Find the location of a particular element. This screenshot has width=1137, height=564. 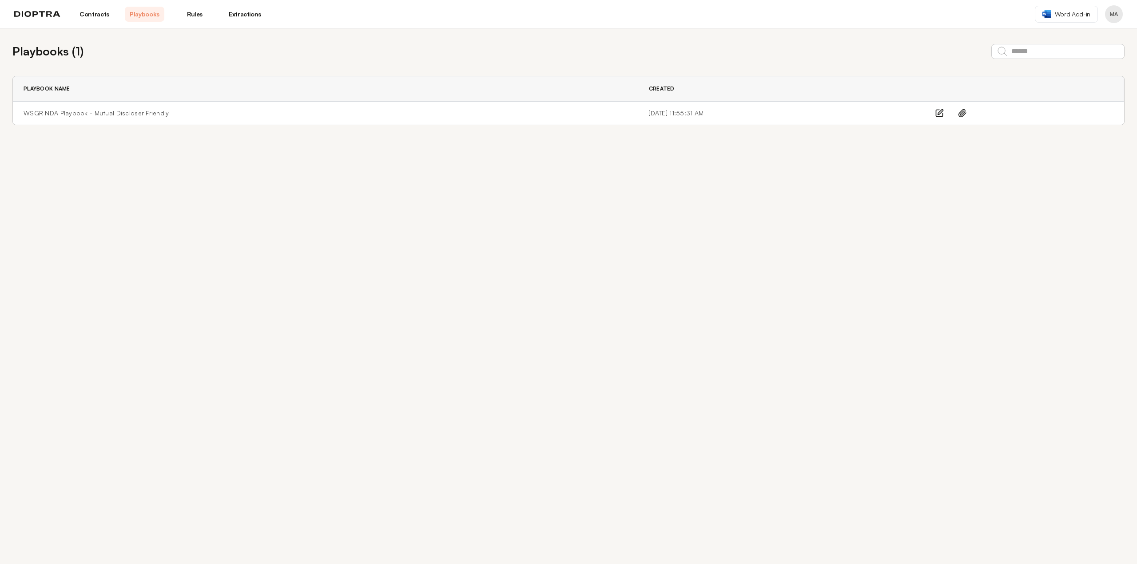

a: Word Add-in is located at coordinates (1066, 14).